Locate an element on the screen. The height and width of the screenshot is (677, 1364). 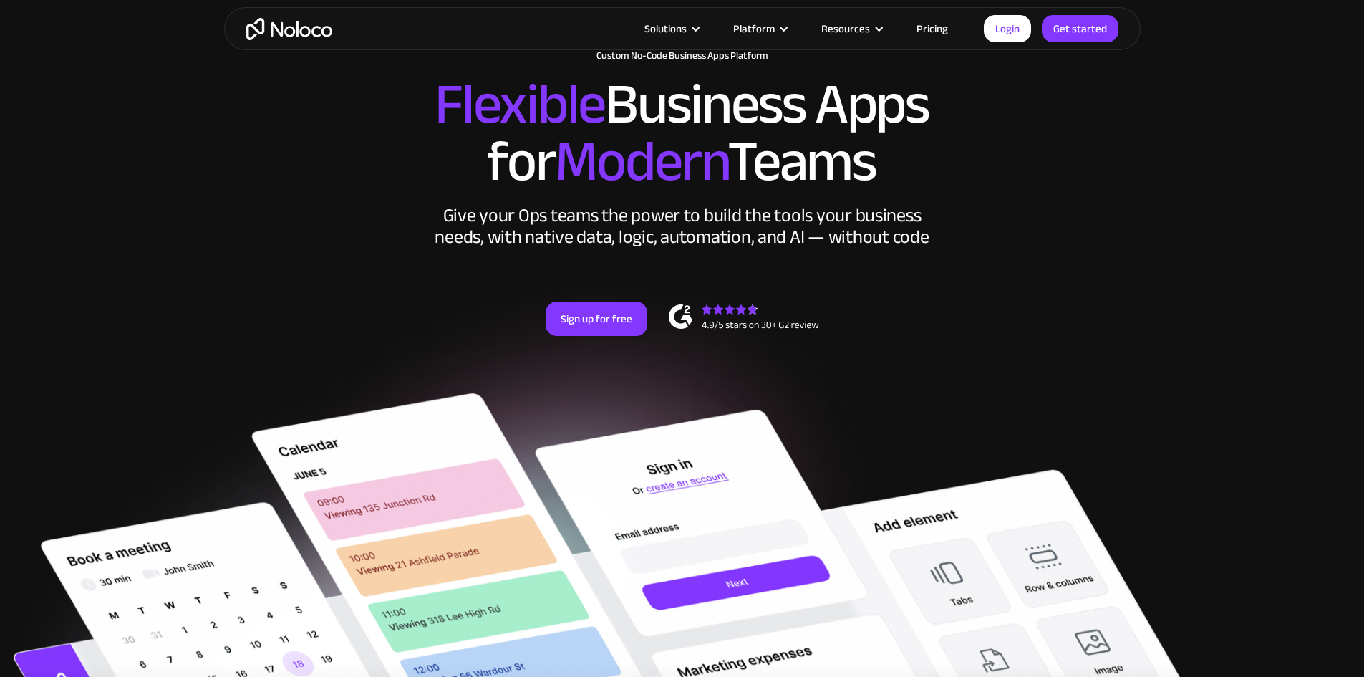
a: Get started is located at coordinates (1080, 29).